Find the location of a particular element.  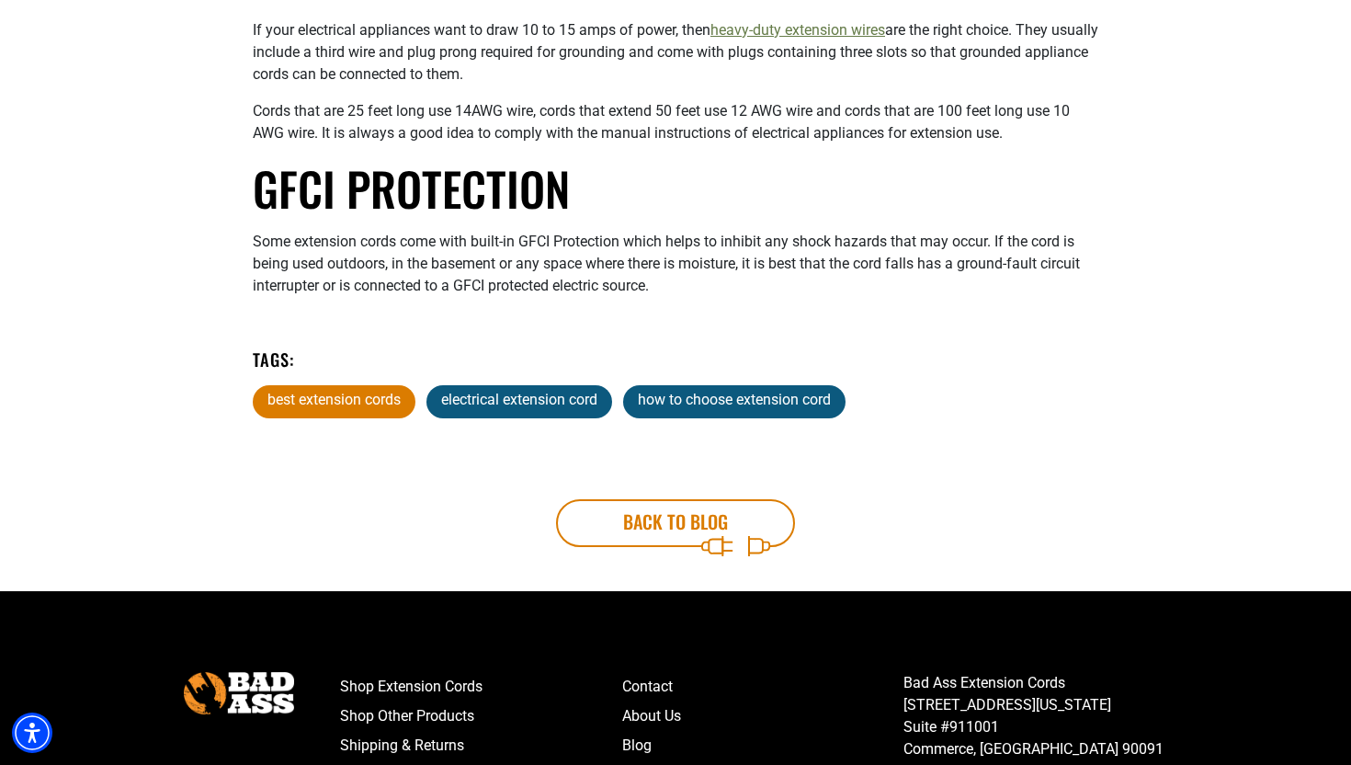

a: Back to blog is located at coordinates (676, 523).